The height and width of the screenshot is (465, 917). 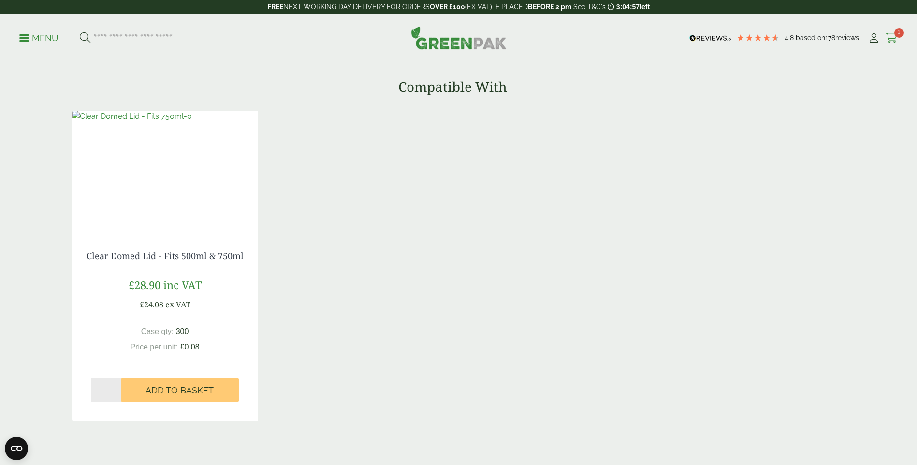 I want to click on span: 3:04:57, so click(x=628, y=7).